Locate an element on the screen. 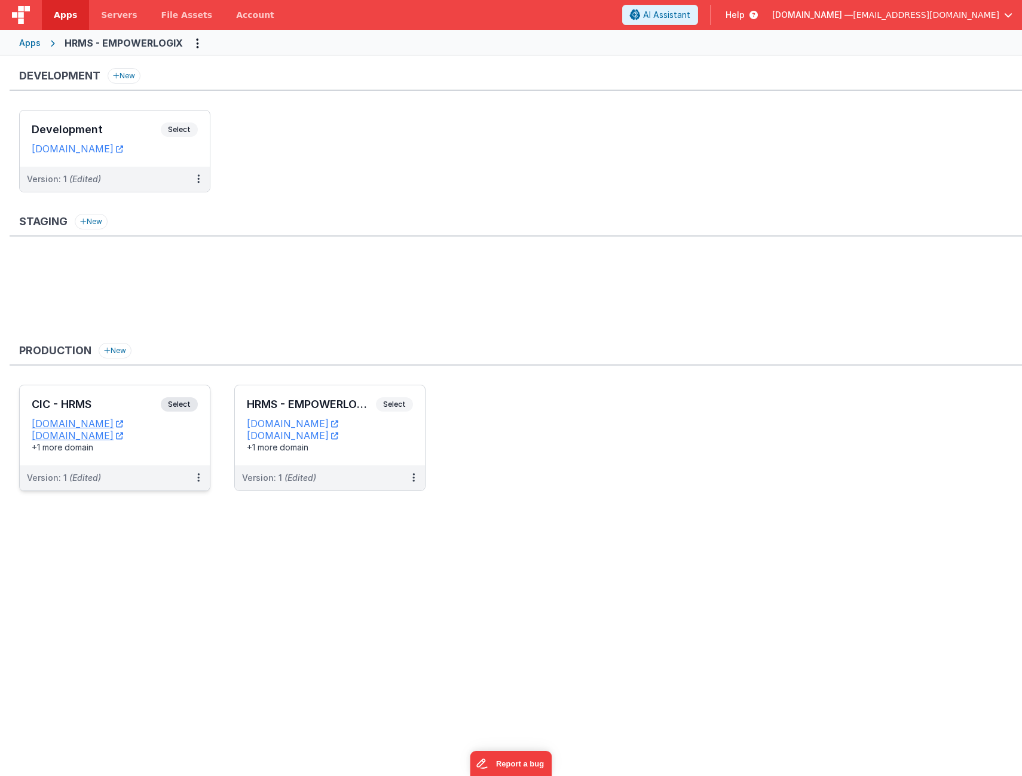  h3: HRMS - EMPOWERLOGIX is located at coordinates (311, 405).